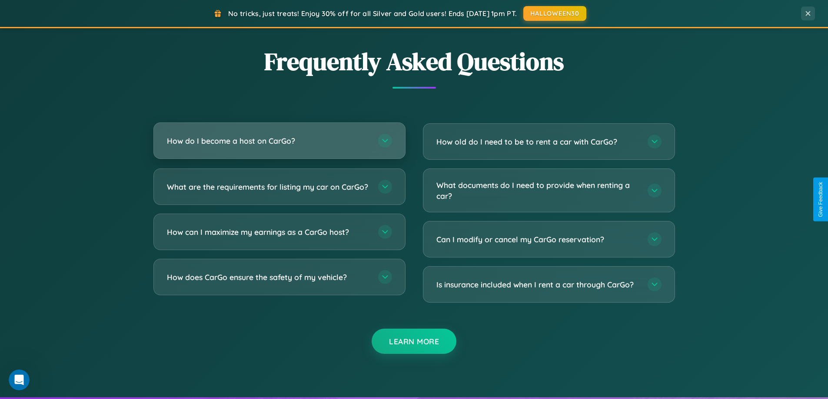  Describe the element at coordinates (268, 141) in the screenshot. I see `h3: How do I become a host on CarGo?` at that location.